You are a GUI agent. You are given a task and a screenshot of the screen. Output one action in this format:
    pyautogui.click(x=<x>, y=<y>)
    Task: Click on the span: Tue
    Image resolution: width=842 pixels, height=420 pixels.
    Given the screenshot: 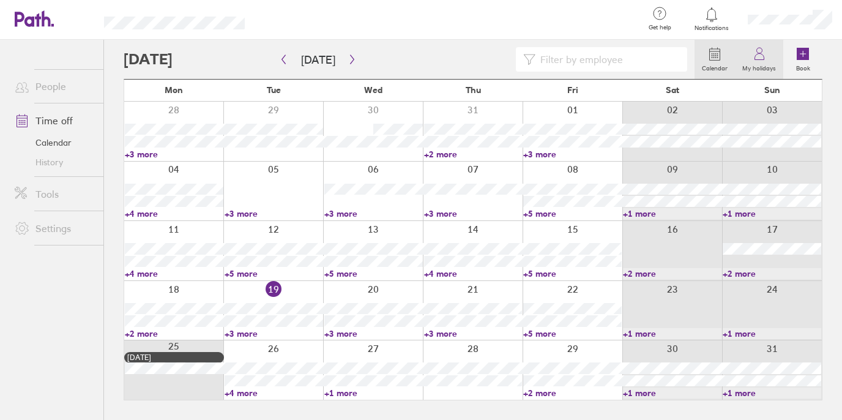 What is the action you would take?
    pyautogui.click(x=274, y=90)
    